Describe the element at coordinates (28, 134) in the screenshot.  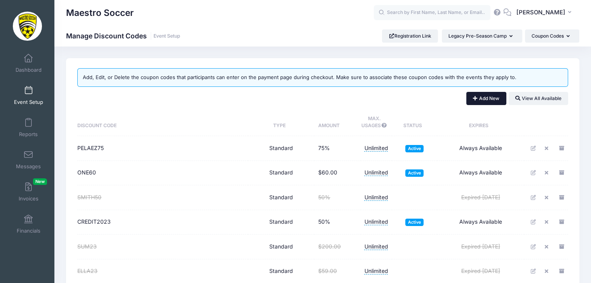
I see `span: Reports` at that location.